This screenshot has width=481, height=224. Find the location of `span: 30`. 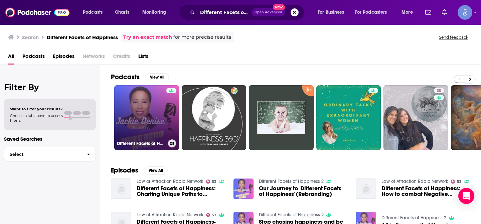

span: 30 is located at coordinates (439, 91).